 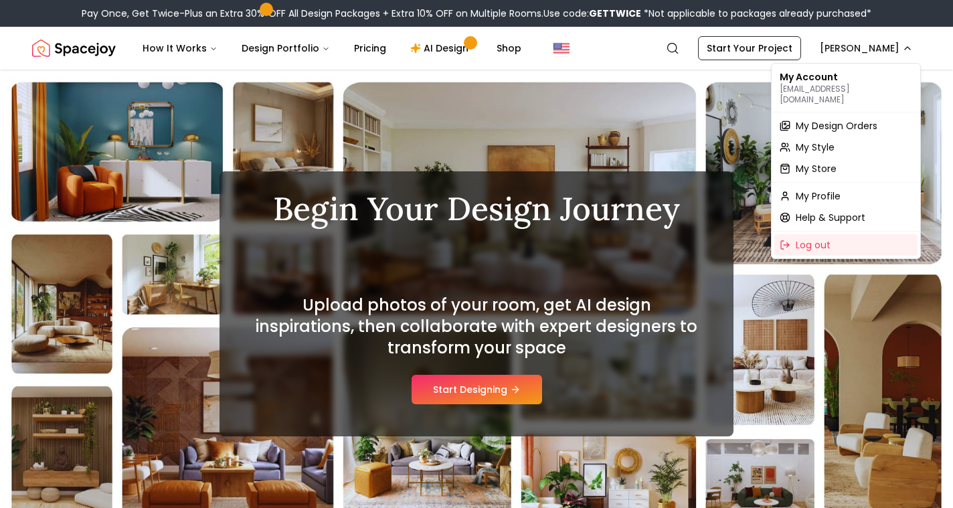 I want to click on a: My Store, so click(x=846, y=169).